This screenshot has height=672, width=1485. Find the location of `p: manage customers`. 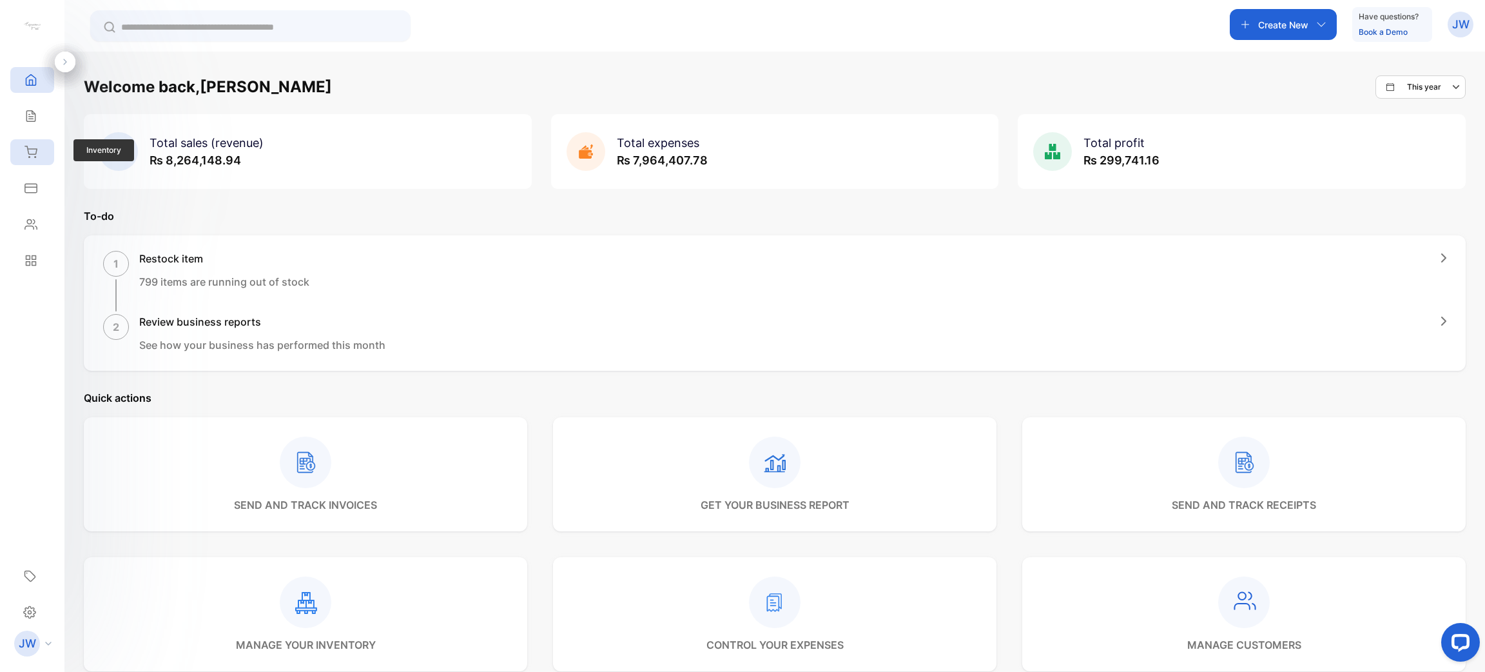

p: manage customers is located at coordinates (1244, 644).